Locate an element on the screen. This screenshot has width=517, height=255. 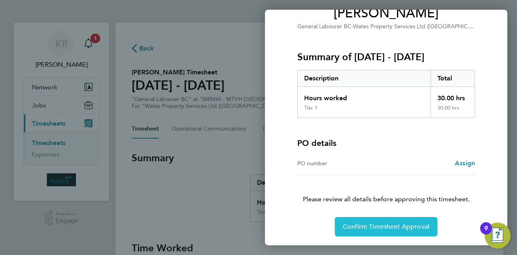
div: Hours worked is located at coordinates (364, 96).